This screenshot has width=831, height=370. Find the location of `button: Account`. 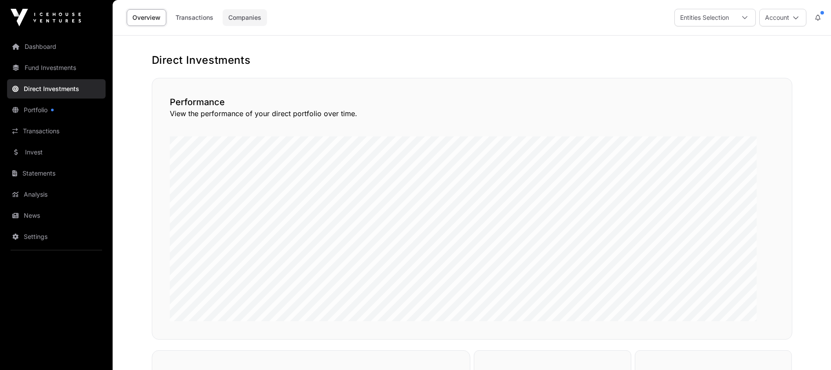

button: Account is located at coordinates (783, 18).